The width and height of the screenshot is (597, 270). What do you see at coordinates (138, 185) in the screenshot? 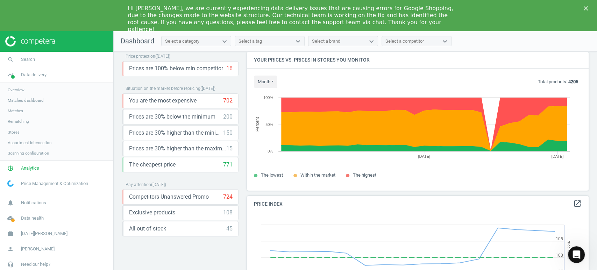
I see `span: Pay attention` at bounding box center [138, 185].